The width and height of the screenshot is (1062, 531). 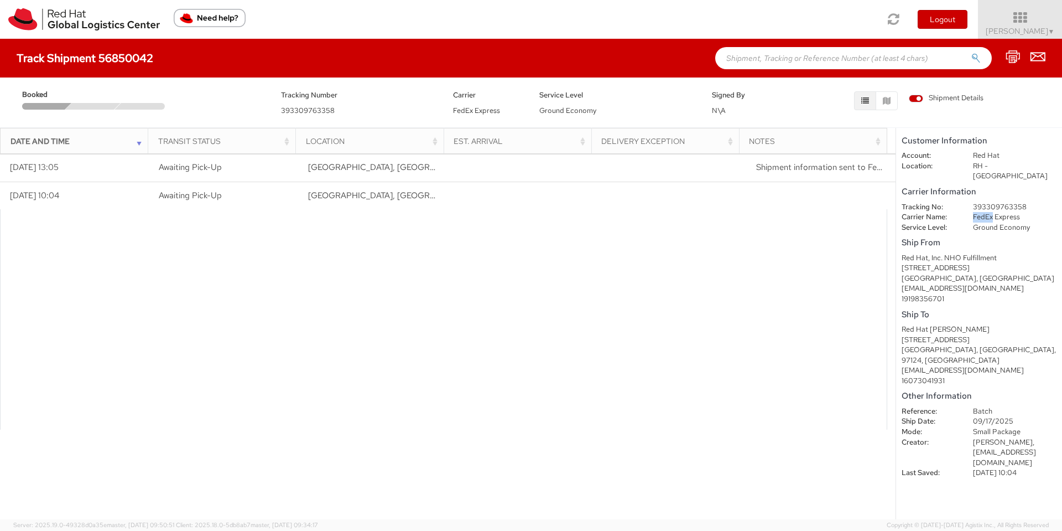 What do you see at coordinates (943, 19) in the screenshot?
I see `button: Logout` at bounding box center [943, 19].